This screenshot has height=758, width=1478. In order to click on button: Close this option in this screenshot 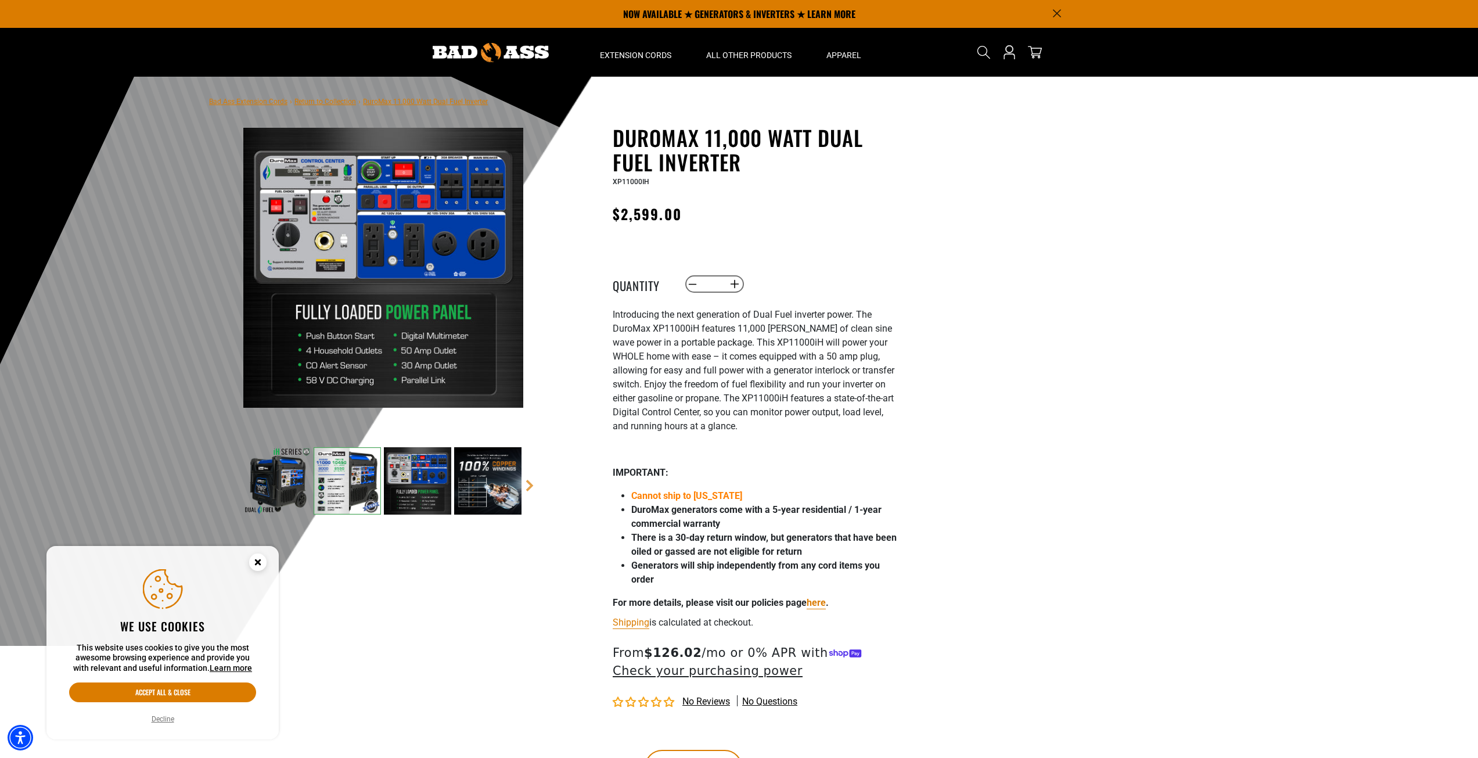, I will do `click(258, 564)`.